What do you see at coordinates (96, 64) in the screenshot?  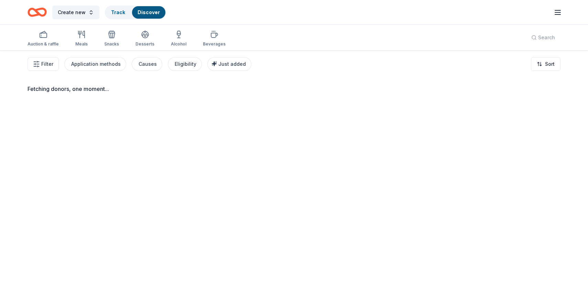 I see `div: Application methods` at bounding box center [96, 64].